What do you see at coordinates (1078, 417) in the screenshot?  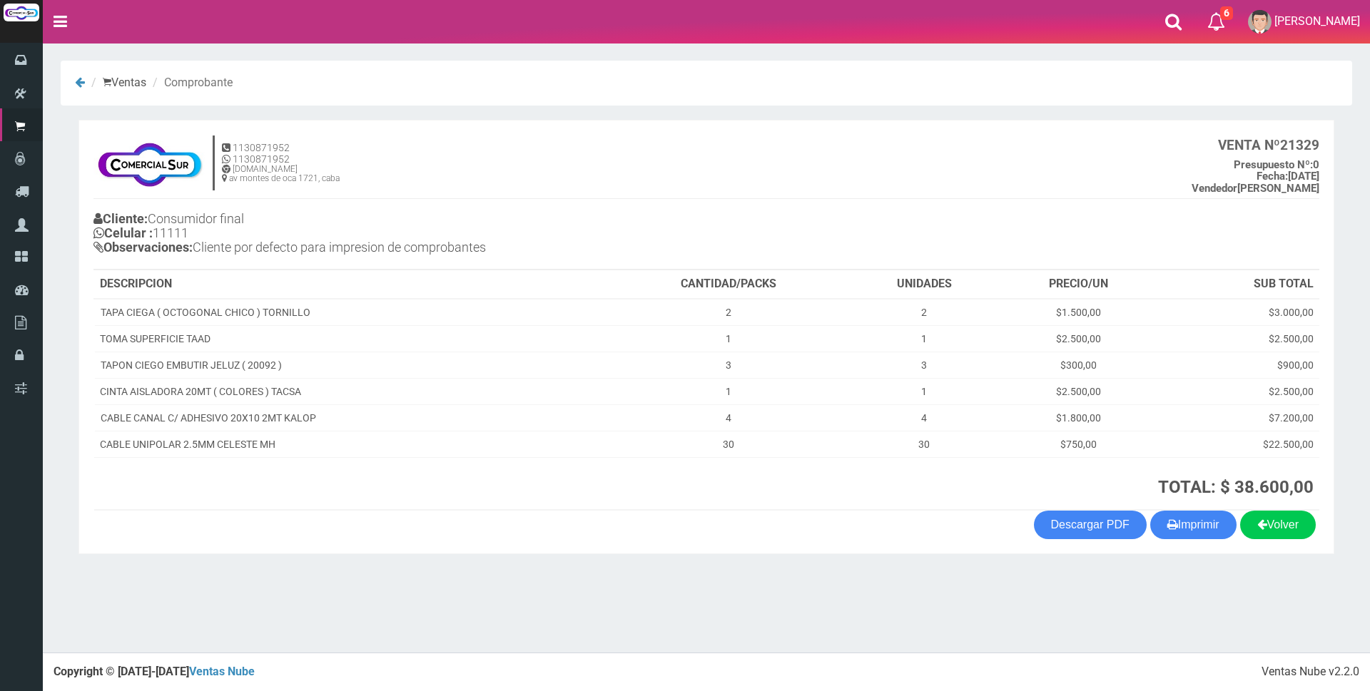 I see `td: $1.800,00` at bounding box center [1078, 417].